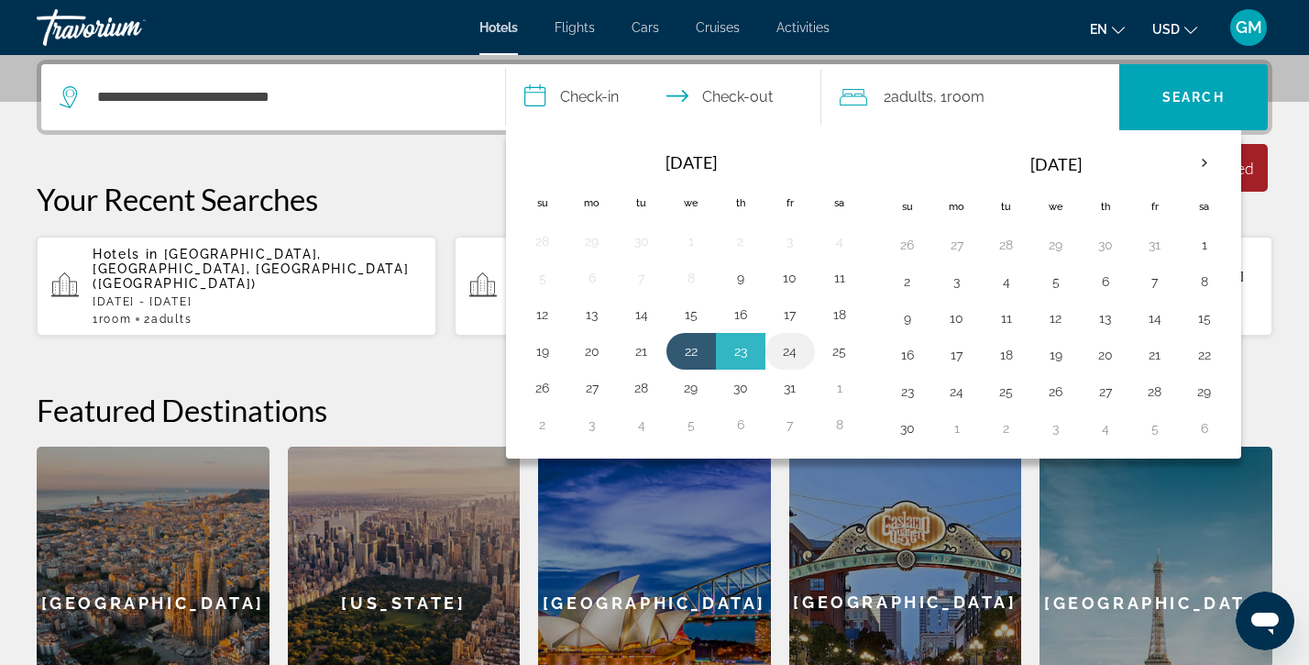 The image size is (1309, 665). Describe the element at coordinates (645, 27) in the screenshot. I see `span: Cars` at that location.